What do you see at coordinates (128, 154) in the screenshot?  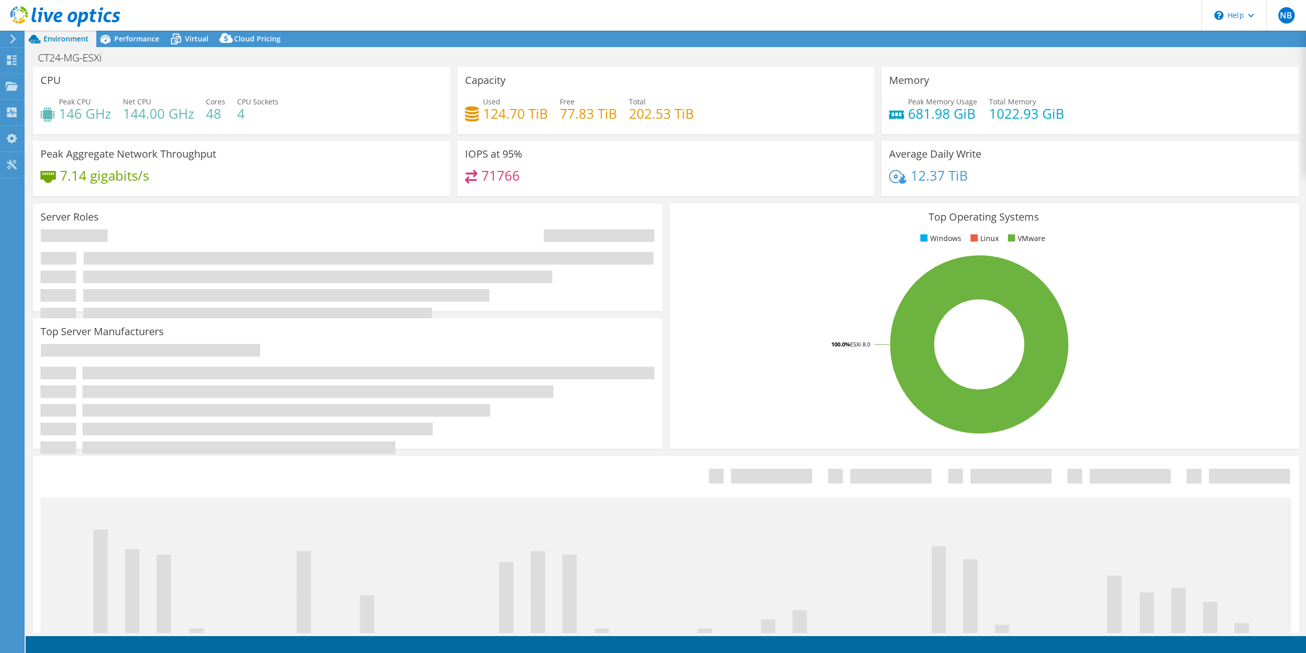 I see `h3: Peak Aggregate Network Throughput` at bounding box center [128, 154].